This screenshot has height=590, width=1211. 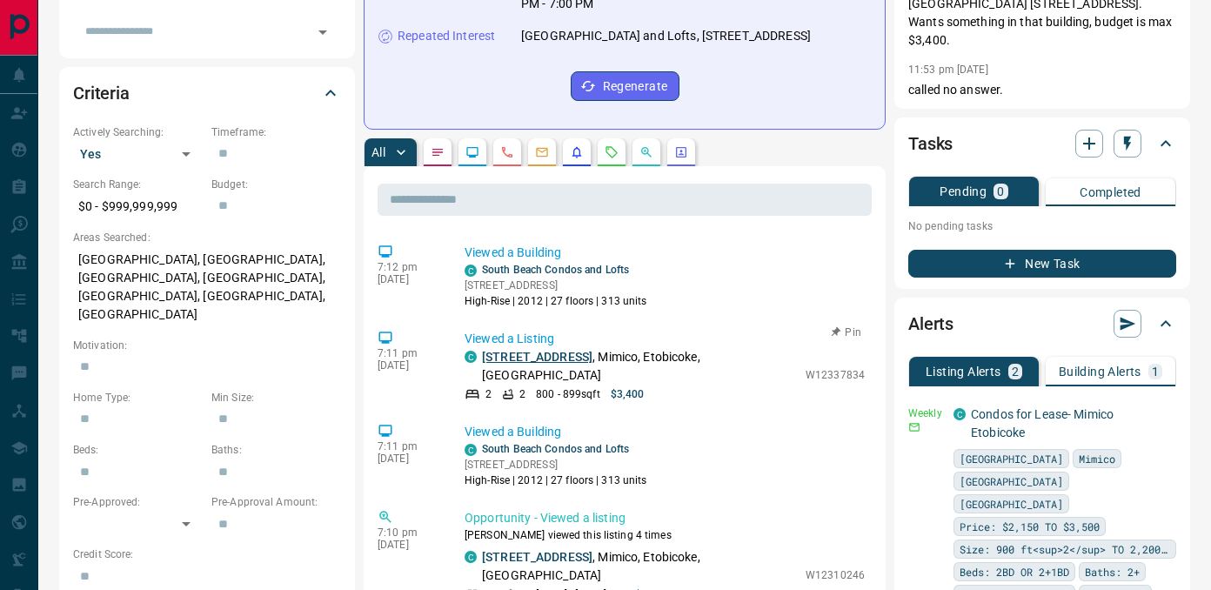 I want to click on p: $3,400, so click(x=627, y=394).